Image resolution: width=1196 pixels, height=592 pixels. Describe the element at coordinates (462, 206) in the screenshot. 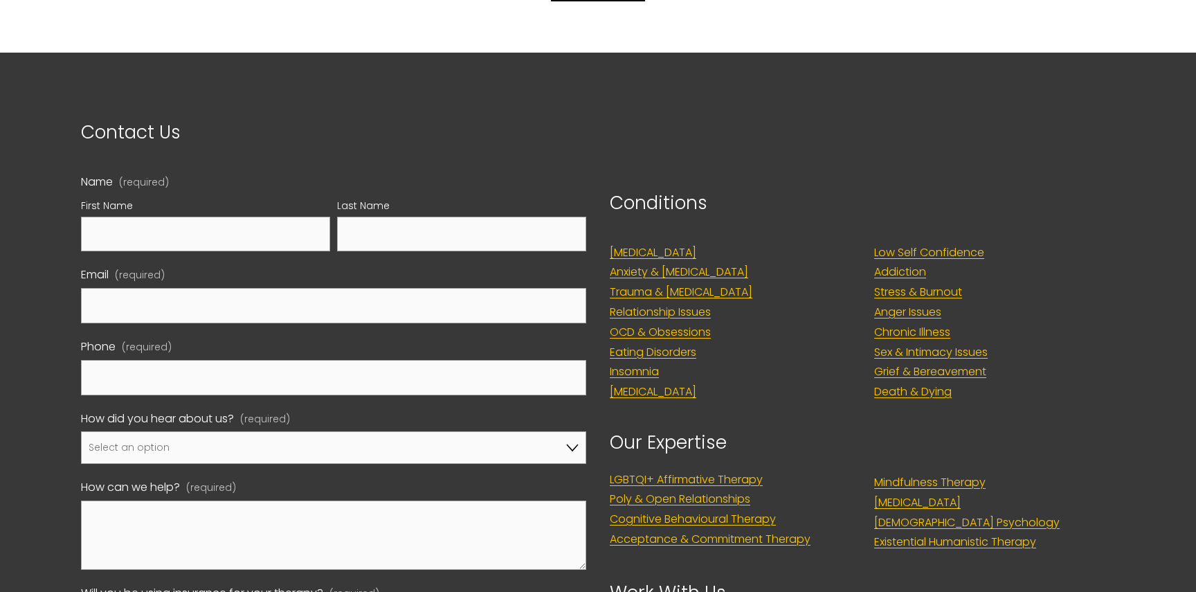

I see `div: Last Name` at that location.